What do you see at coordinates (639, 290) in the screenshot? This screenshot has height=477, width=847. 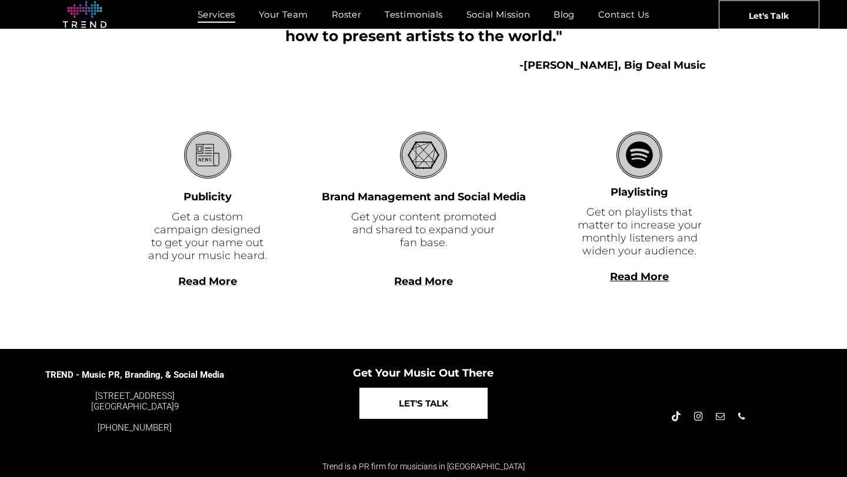 I see `div: Read More` at bounding box center [639, 290].